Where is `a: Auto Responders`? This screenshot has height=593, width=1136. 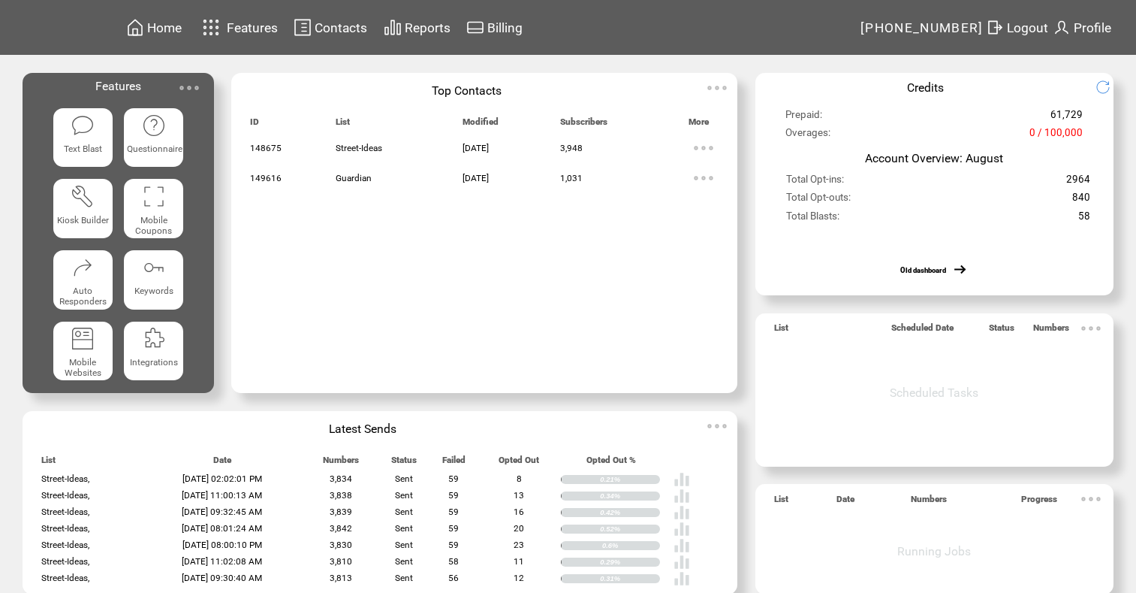 a: Auto Responders is located at coordinates (83, 279).